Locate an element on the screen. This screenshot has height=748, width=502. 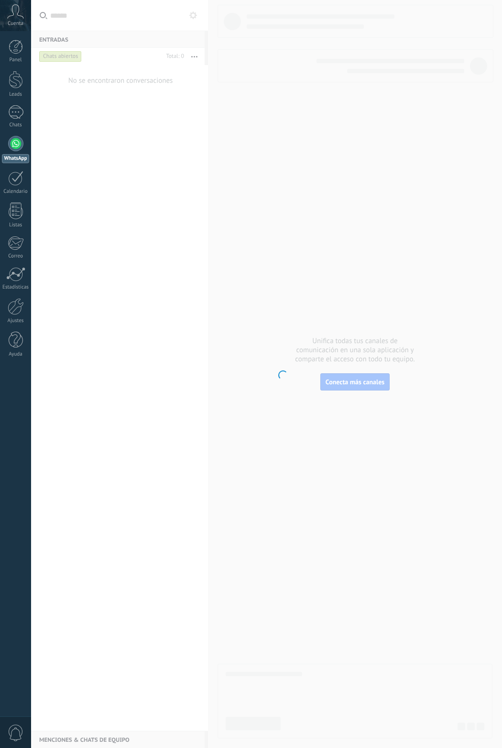
div: Correo is located at coordinates (16, 256).